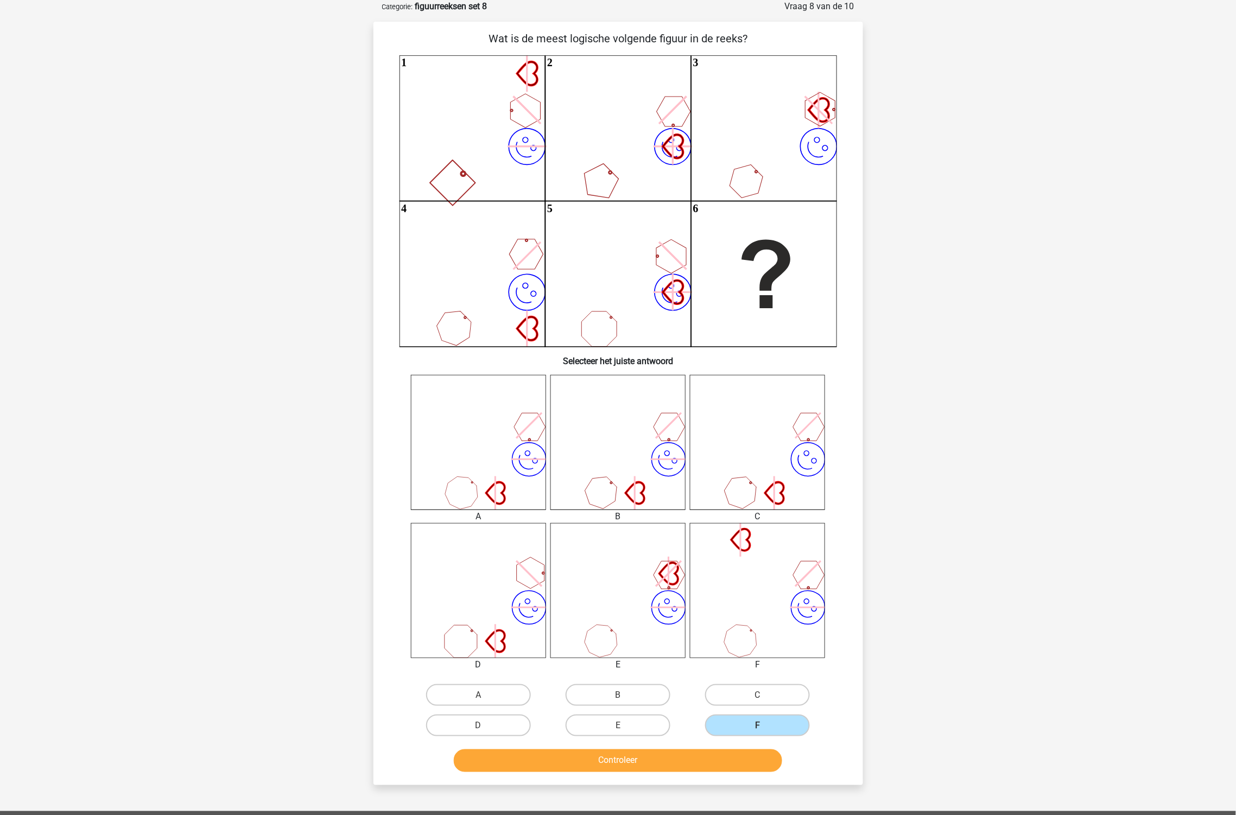 The width and height of the screenshot is (1236, 815). I want to click on div: E, so click(618, 665).